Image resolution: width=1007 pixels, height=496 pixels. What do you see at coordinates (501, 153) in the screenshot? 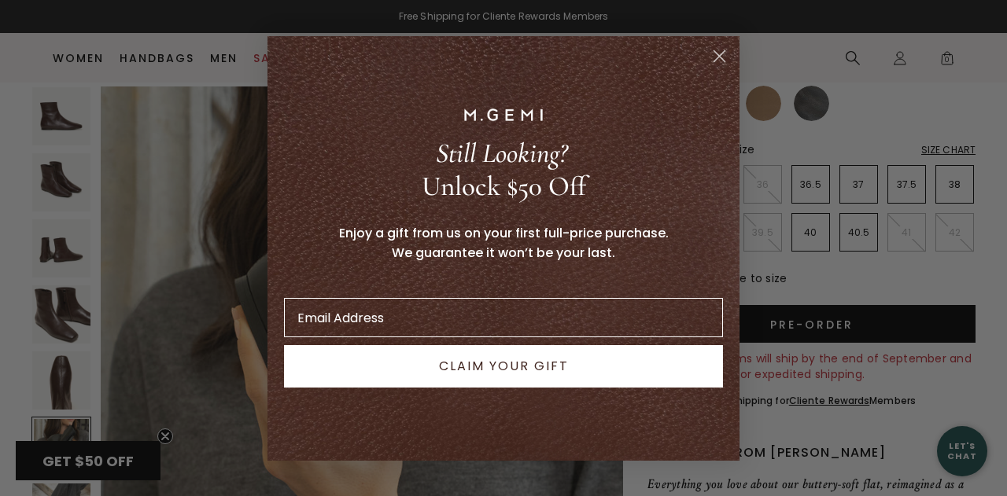
I see `span: Still Looking?` at bounding box center [501, 153].